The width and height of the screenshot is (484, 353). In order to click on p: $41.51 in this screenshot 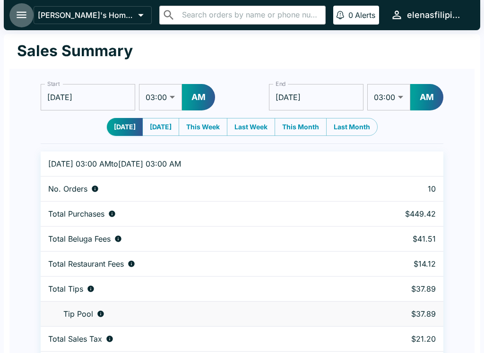, I will do `click(395, 239)`.